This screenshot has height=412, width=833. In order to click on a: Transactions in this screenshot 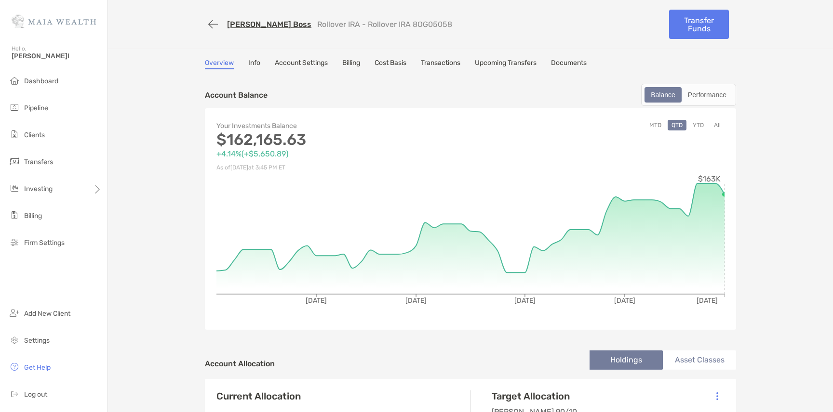, I will do `click(440, 64)`.